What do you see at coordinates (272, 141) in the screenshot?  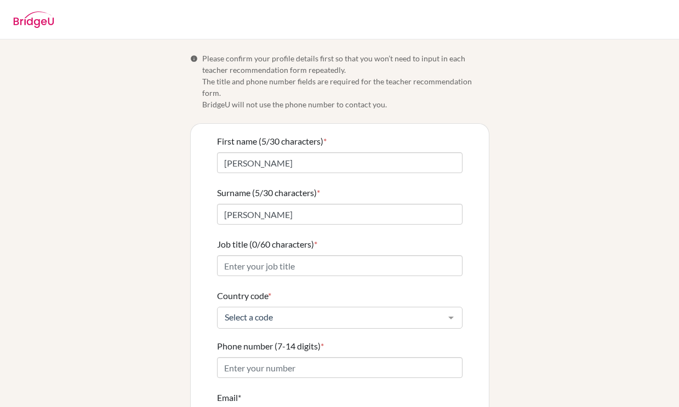 I see `label: First name (5/30 characters)` at bounding box center [272, 141].